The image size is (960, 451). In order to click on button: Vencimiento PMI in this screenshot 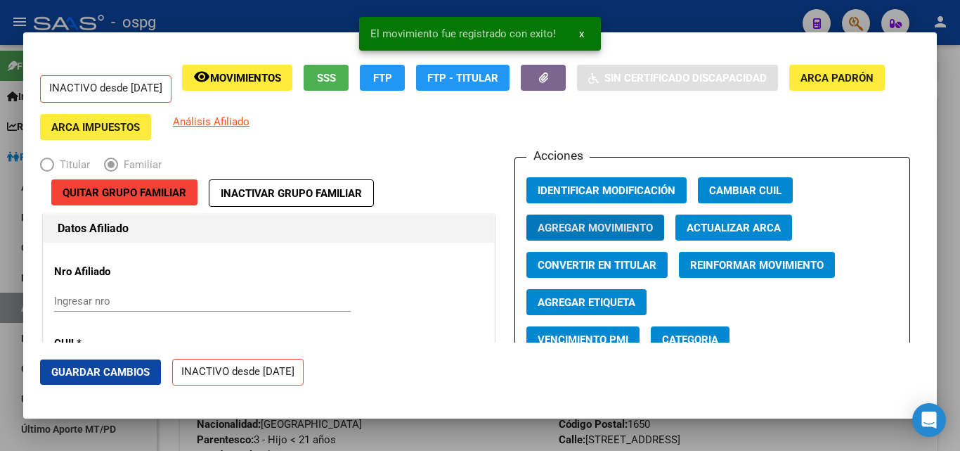, I will do `click(583, 339)`.